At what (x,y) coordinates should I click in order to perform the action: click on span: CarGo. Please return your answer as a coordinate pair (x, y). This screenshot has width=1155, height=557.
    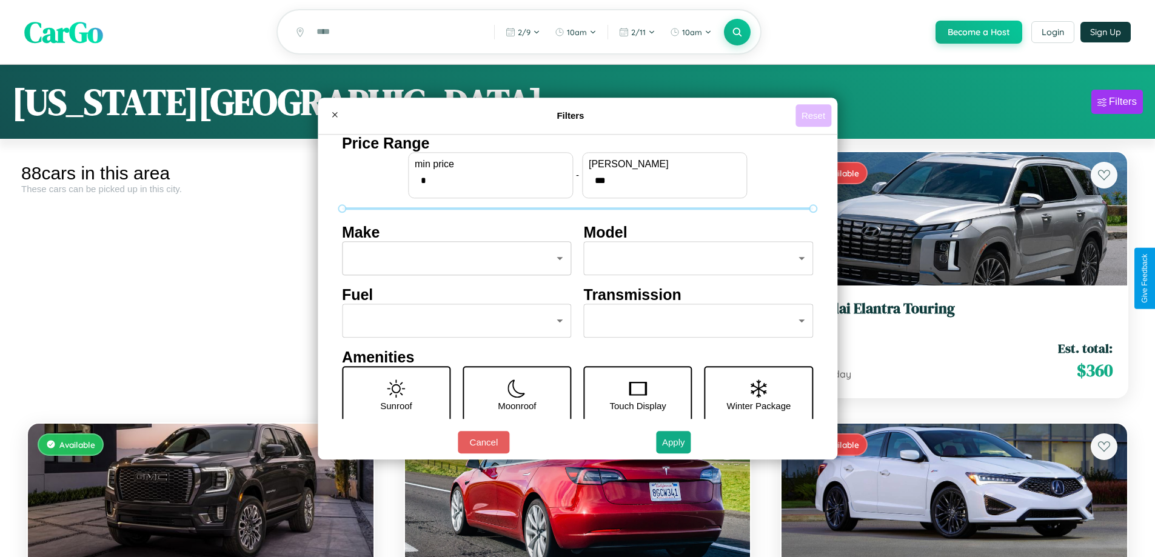
    Looking at the image, I should click on (64, 32).